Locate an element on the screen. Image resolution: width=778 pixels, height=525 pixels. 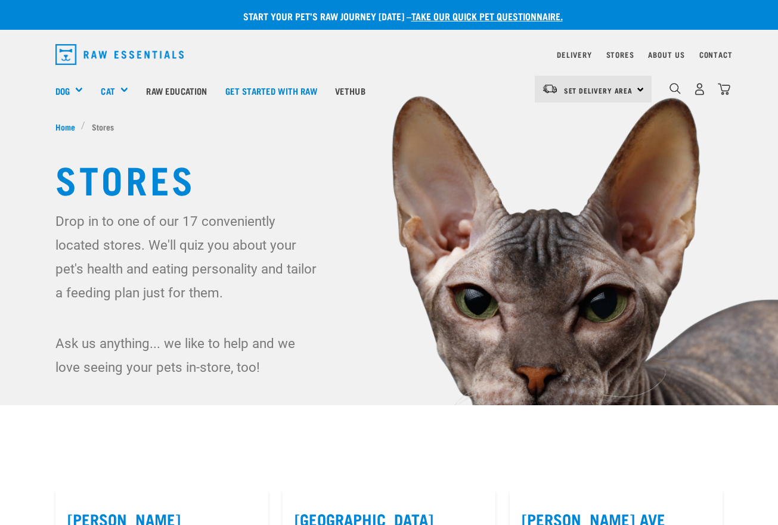
a: Vethub is located at coordinates (350, 91).